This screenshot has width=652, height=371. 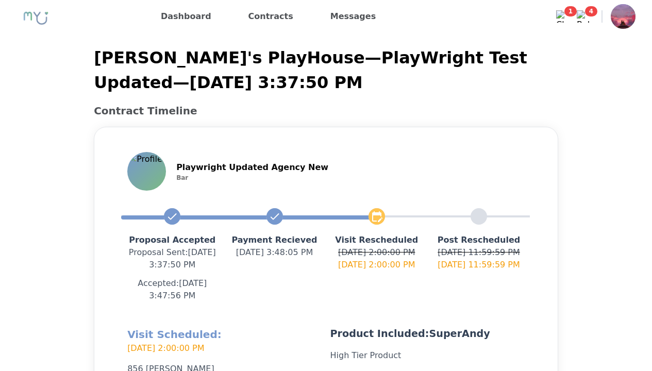 I want to click on p: Visit Rescheduled, so click(x=377, y=240).